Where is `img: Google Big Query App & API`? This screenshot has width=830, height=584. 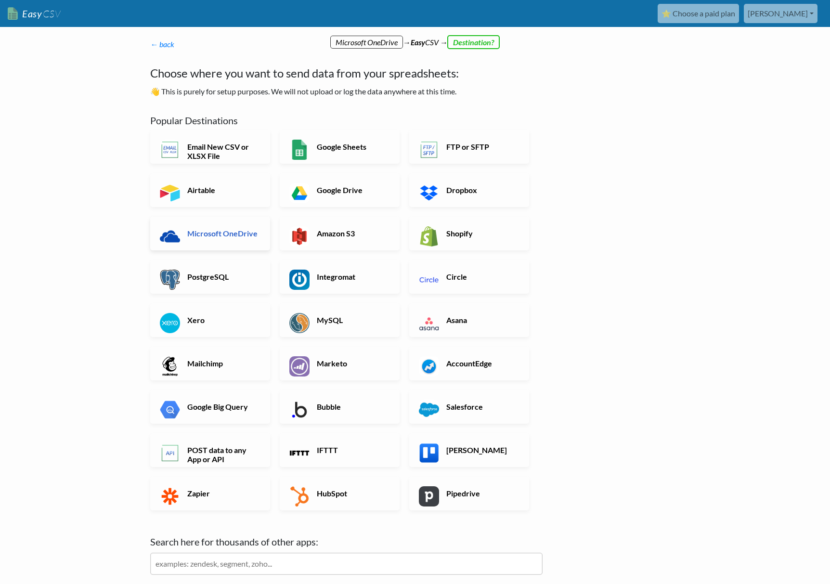 img: Google Big Query App & API is located at coordinates (170, 410).